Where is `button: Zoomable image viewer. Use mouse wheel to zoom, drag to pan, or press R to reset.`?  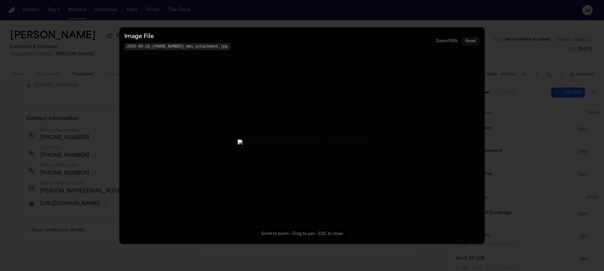 button: Zoomable image viewer. Use mouse wheel to zoom, drag to pan, or press R to reset. is located at coordinates (302, 136).